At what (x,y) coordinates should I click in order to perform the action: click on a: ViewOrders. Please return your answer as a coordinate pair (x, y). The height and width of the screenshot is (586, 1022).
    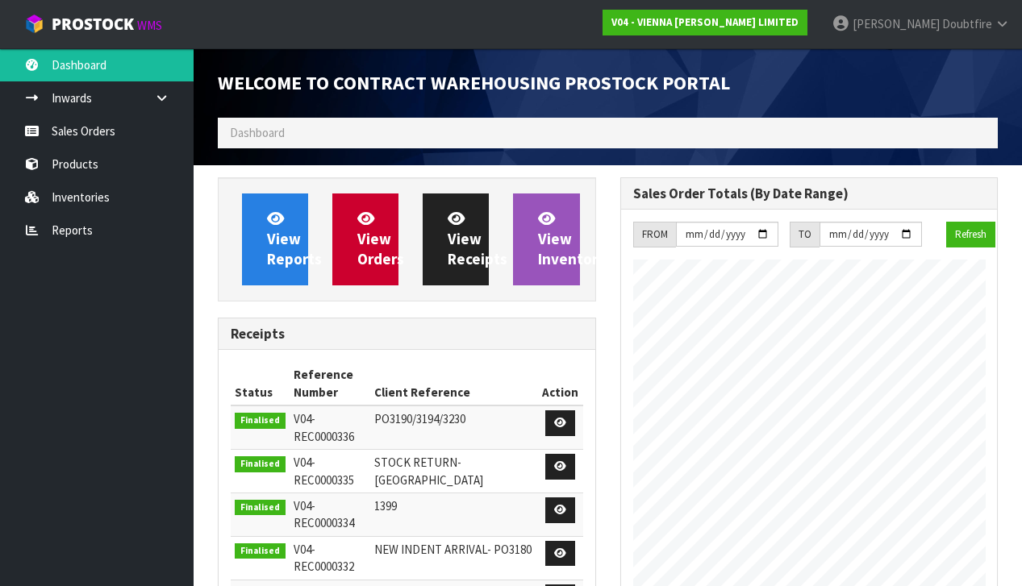
    Looking at the image, I should click on (365, 240).